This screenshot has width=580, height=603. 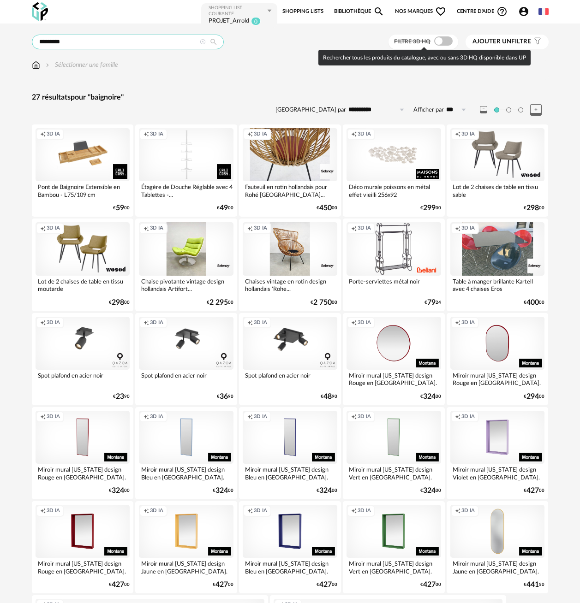 What do you see at coordinates (492, 42) in the screenshot?
I see `span: Ajouter un` at bounding box center [492, 42].